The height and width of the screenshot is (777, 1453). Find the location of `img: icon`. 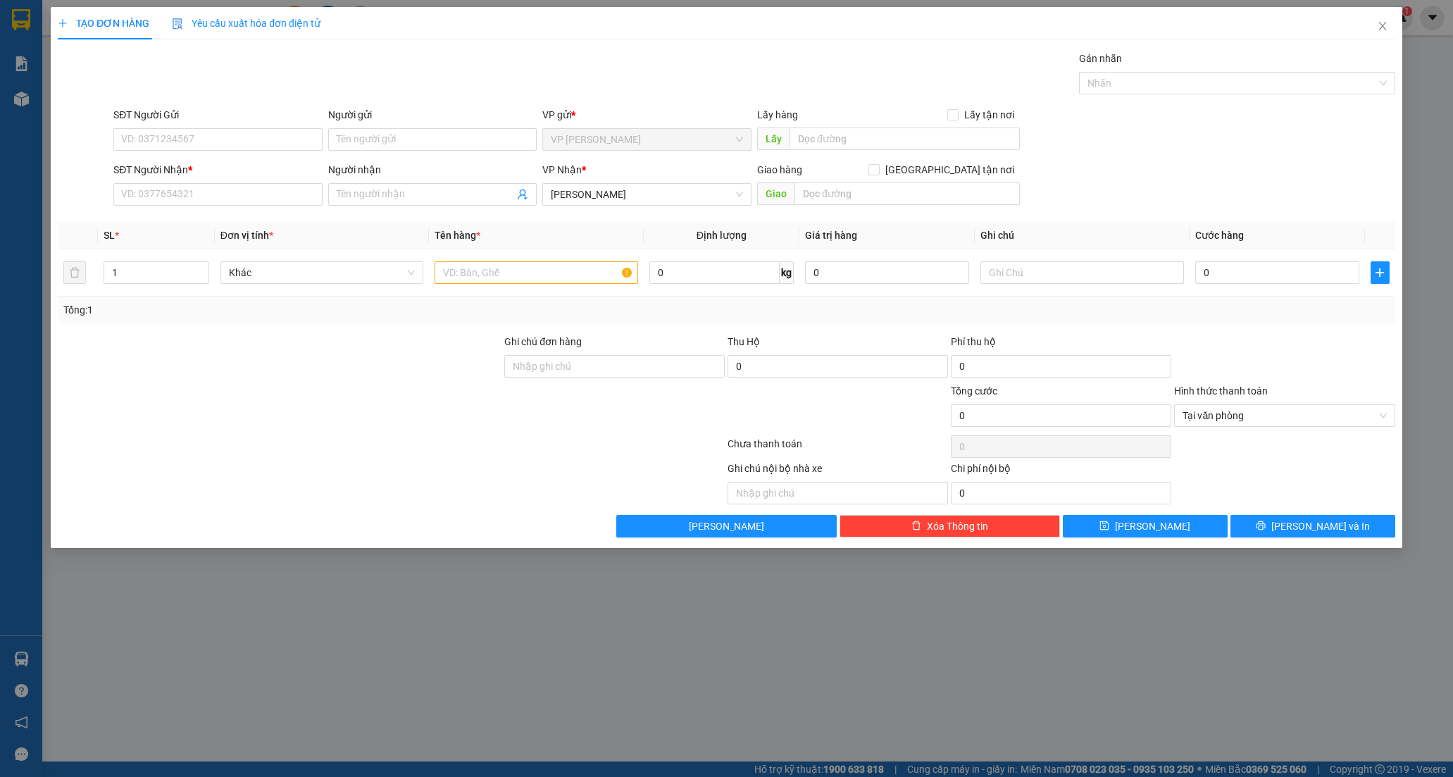

img: icon is located at coordinates (178, 24).